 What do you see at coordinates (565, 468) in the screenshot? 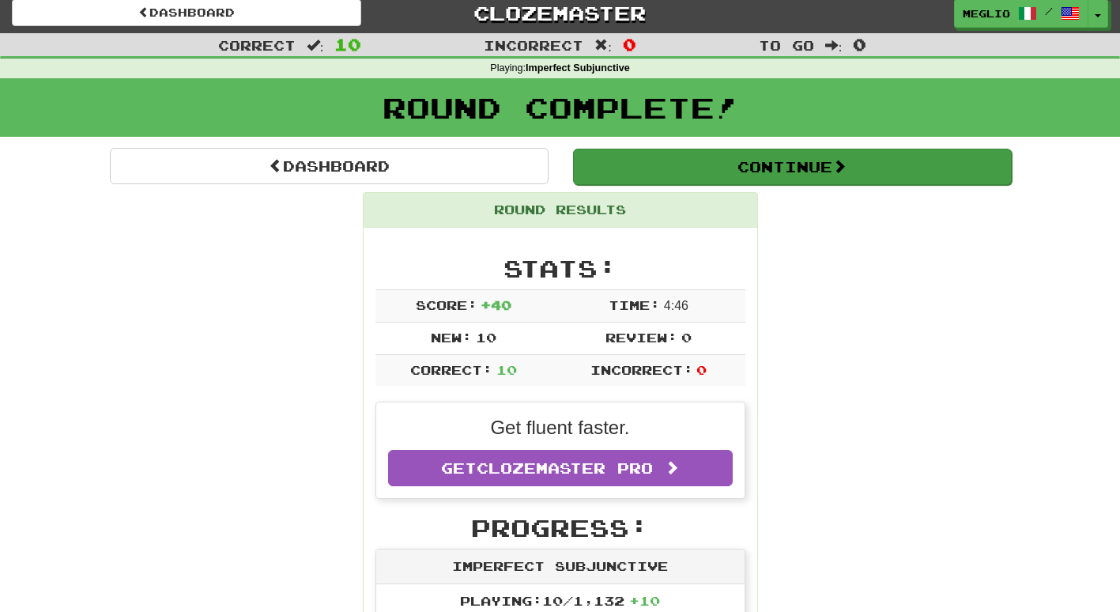
I see `span: Clozemaster Pro` at bounding box center [565, 468].